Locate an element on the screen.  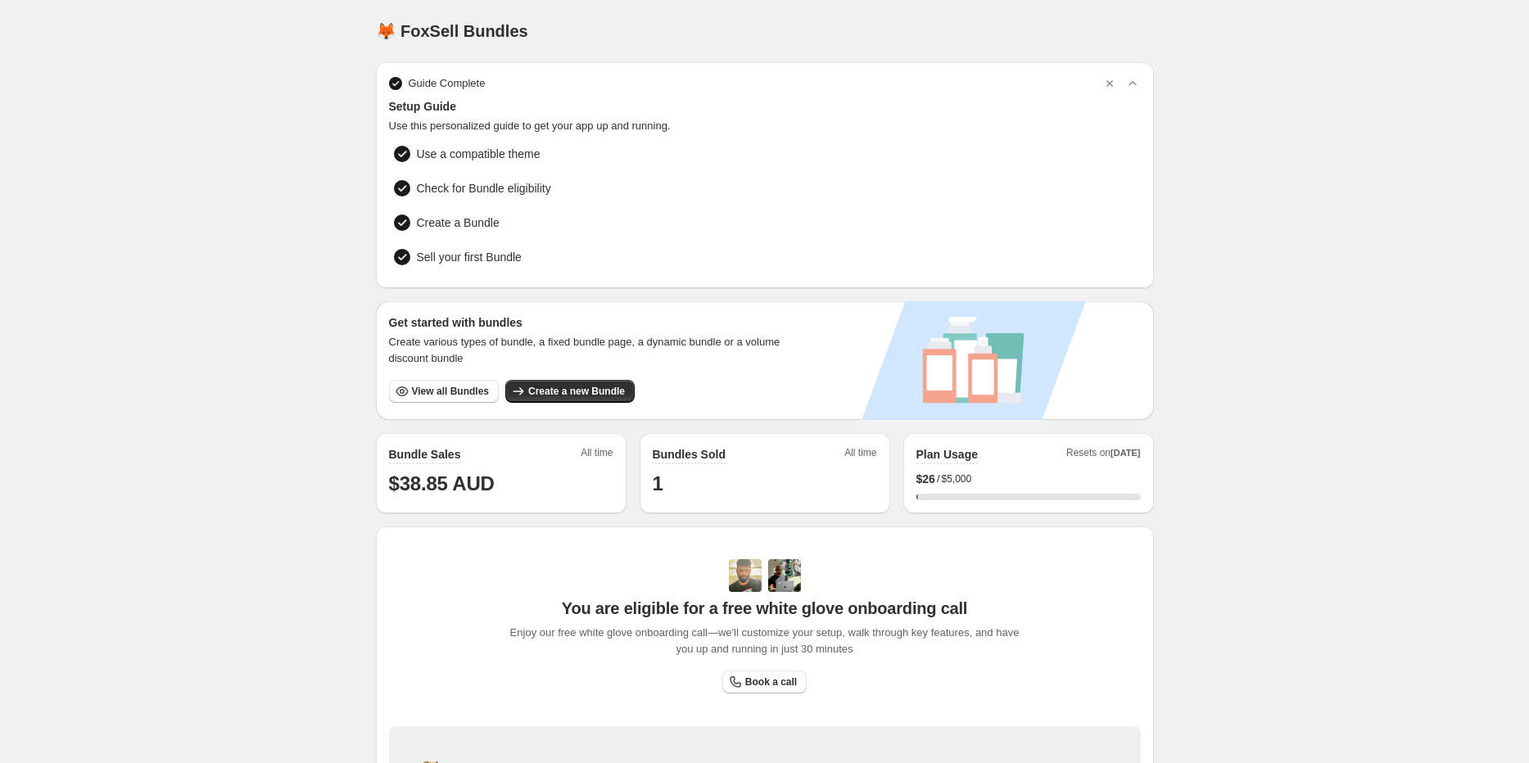
img: Prakhar is located at coordinates (785, 576).